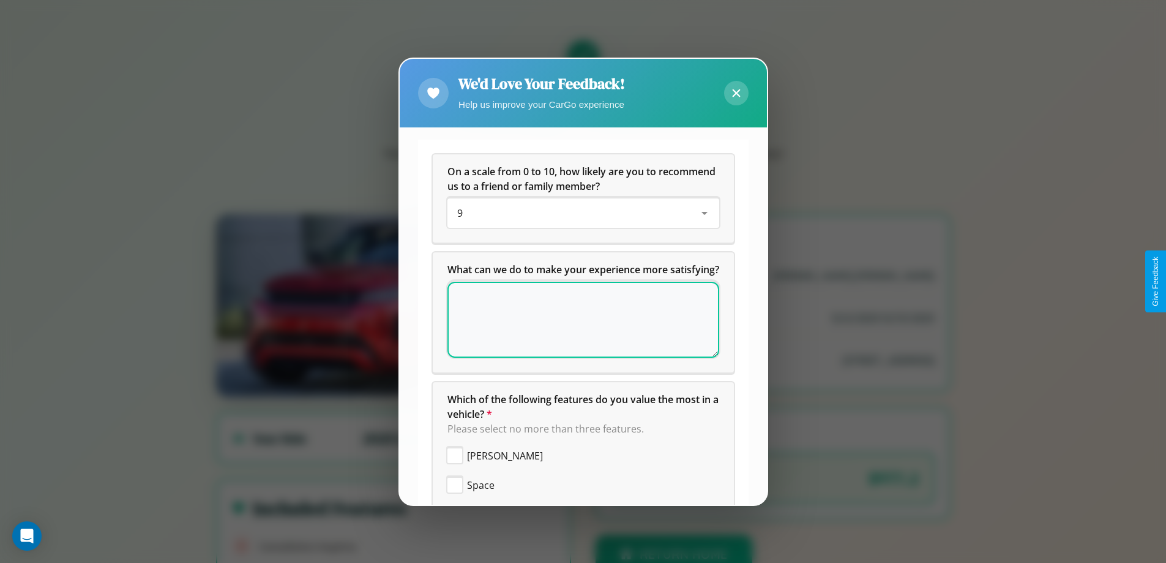 The image size is (1166, 563). Describe the element at coordinates (460, 213) in the screenshot. I see `span: 9` at that location.